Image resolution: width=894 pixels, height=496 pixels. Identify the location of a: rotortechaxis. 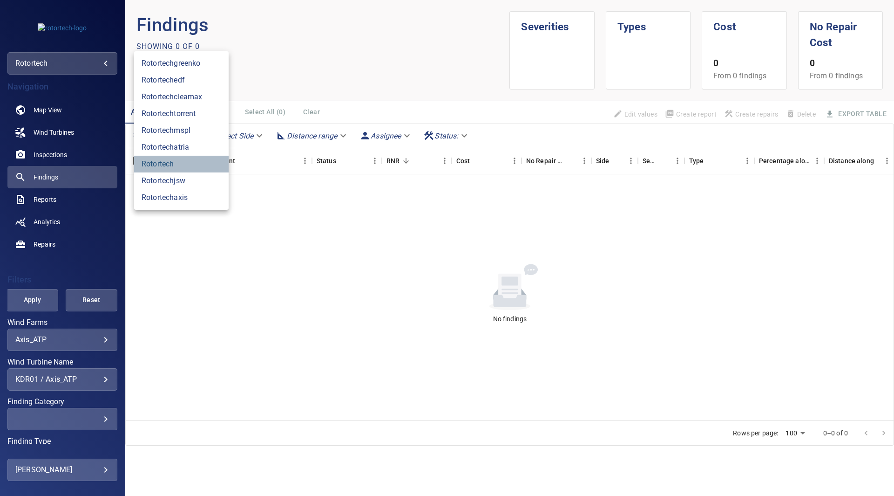
(181, 198).